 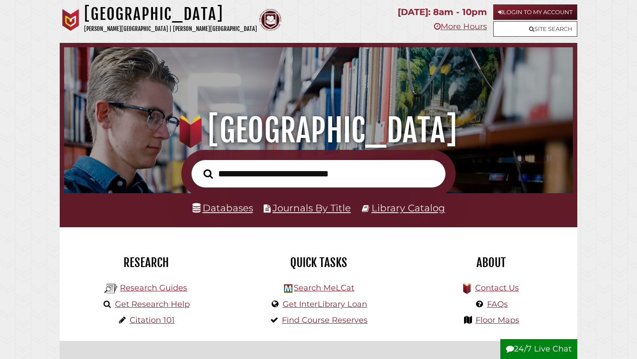 What do you see at coordinates (208, 174) in the screenshot?
I see `button: Search` at bounding box center [208, 174].